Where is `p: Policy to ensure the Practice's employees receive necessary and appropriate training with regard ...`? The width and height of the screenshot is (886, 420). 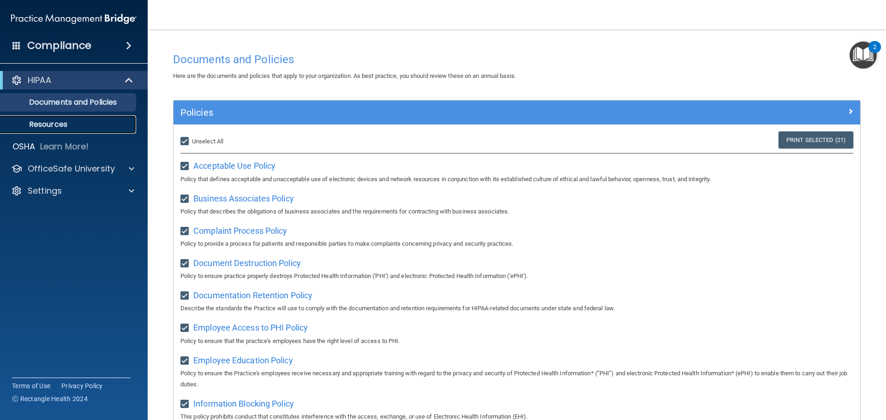
p: Policy to ensure the Practice's employees receive necessary and appropriate training with regard ... is located at coordinates (517, 379).